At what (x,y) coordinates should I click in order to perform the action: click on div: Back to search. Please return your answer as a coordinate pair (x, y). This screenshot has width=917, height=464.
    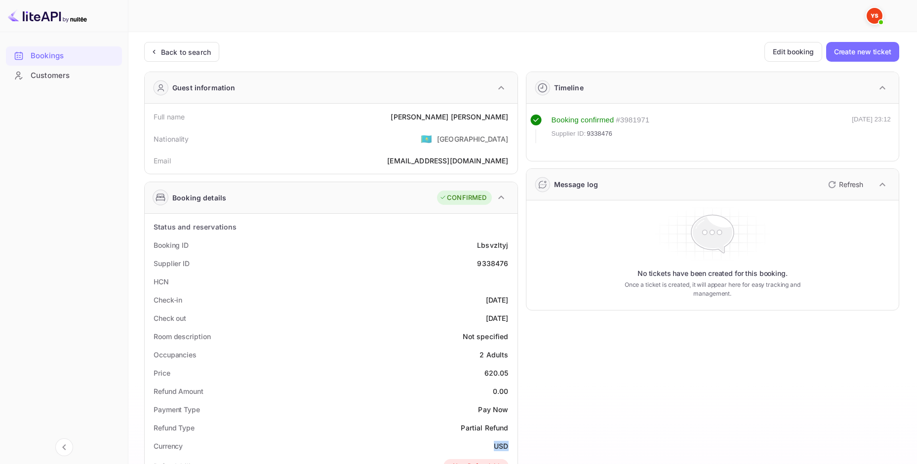
    Looking at the image, I should click on (186, 52).